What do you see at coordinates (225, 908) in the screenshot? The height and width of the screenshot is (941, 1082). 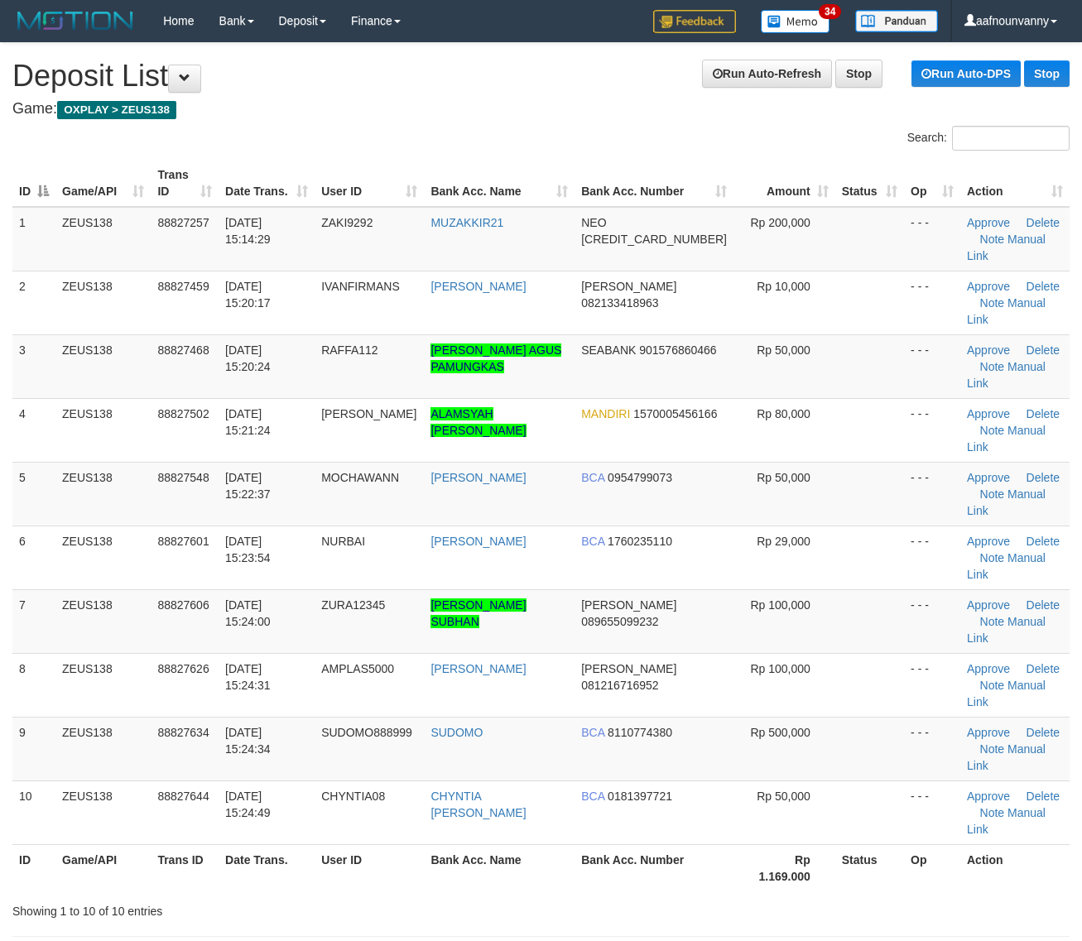 I see `div: Showing 1 to 10 of 10 entries` at bounding box center [225, 908].